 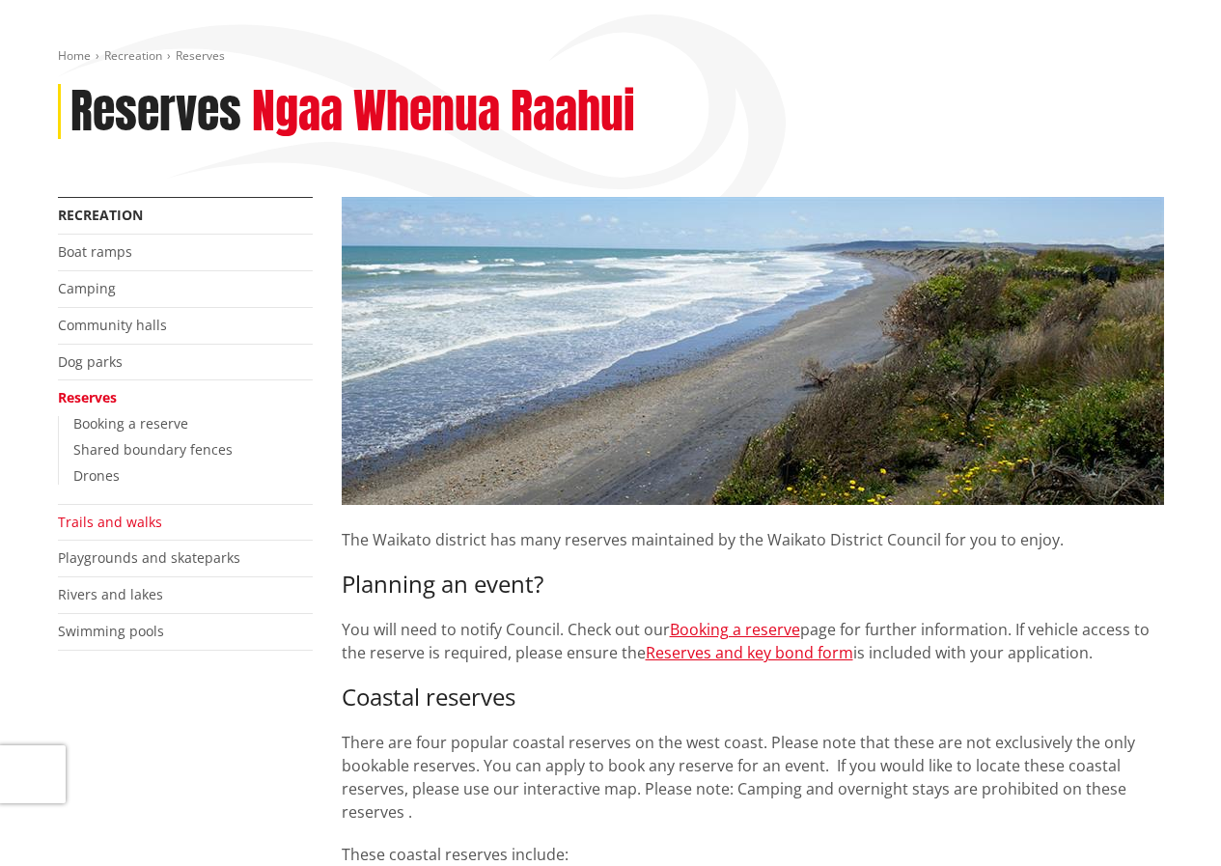 I want to click on img: Port Waikato coastal reserve, so click(x=753, y=350).